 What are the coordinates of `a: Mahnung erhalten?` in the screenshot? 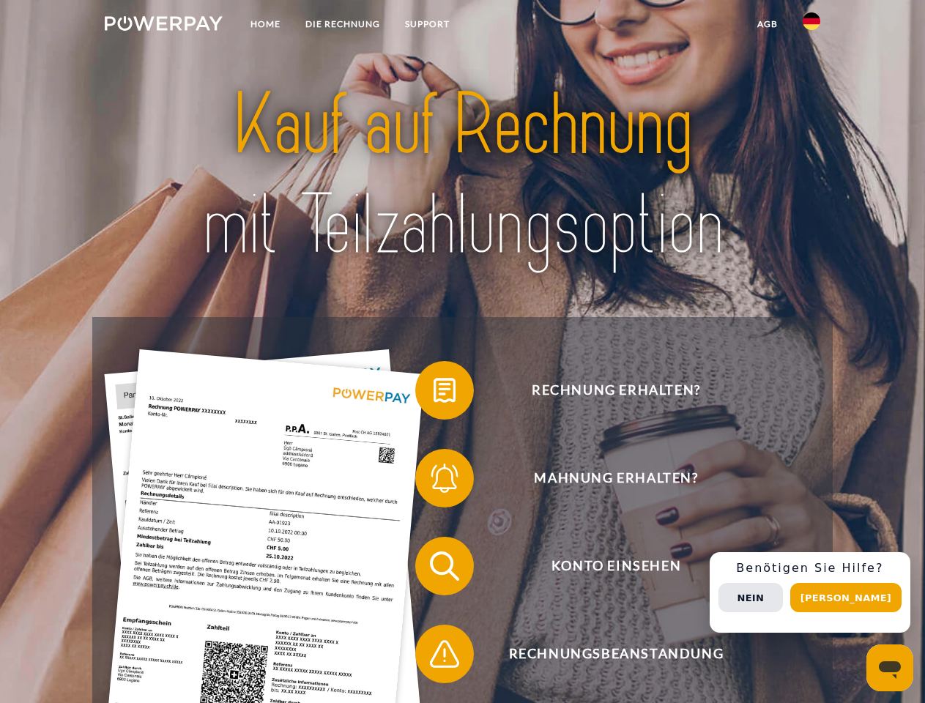 It's located at (605, 478).